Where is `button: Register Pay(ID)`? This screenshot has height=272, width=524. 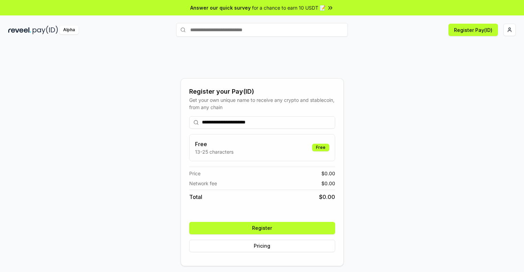
button: Register Pay(ID) is located at coordinates (473, 30).